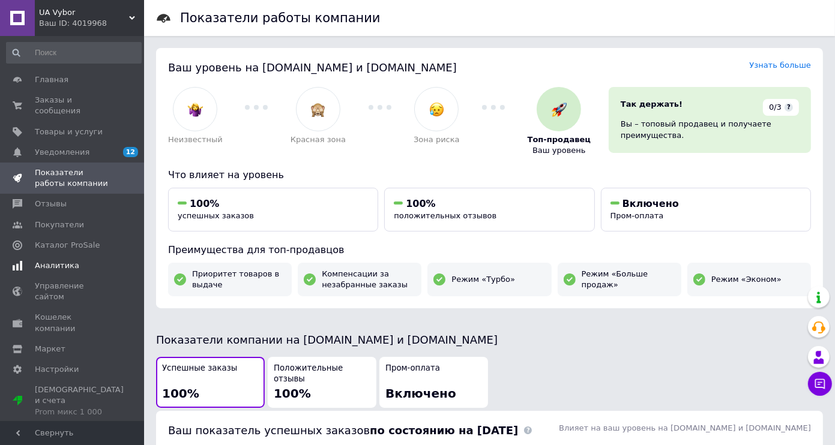 This screenshot has height=445, width=835. I want to click on span: Приоритет товаров в выдаче, so click(239, 280).